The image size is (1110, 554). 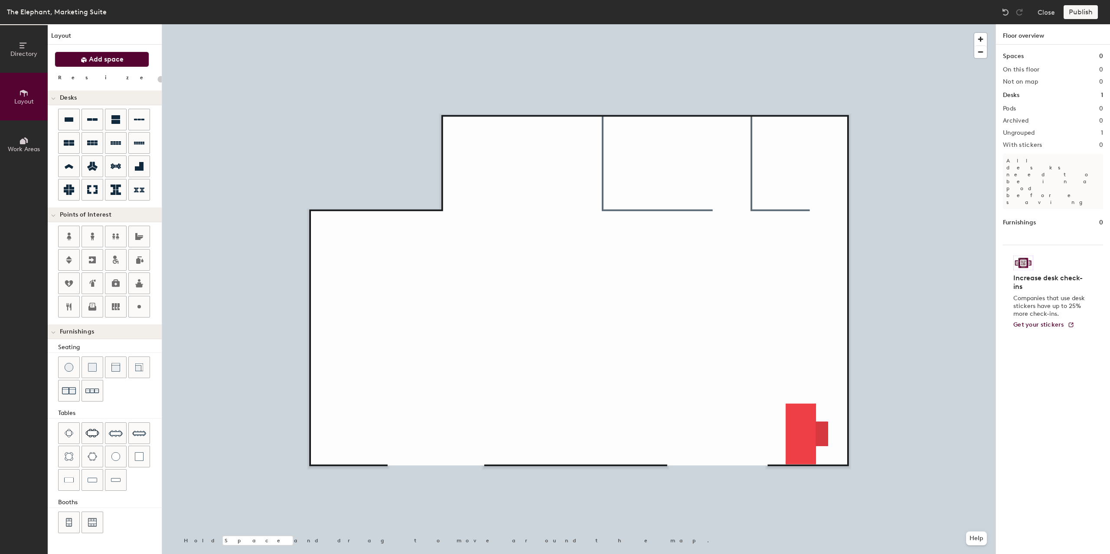 What do you see at coordinates (1019, 133) in the screenshot?
I see `h2: Ungrouped` at bounding box center [1019, 133].